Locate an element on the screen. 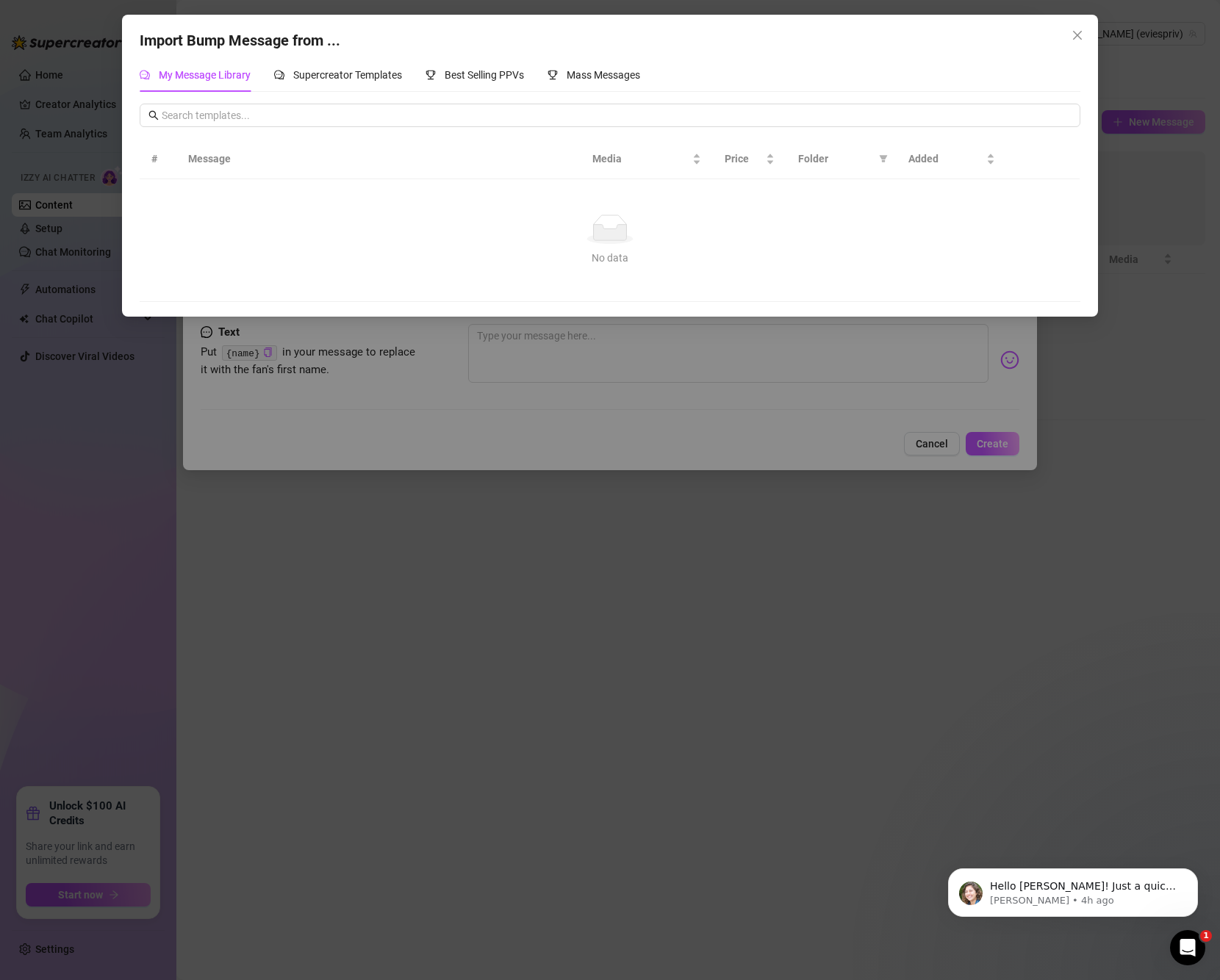 This screenshot has height=980, width=1220. span: Folder is located at coordinates (836, 159).